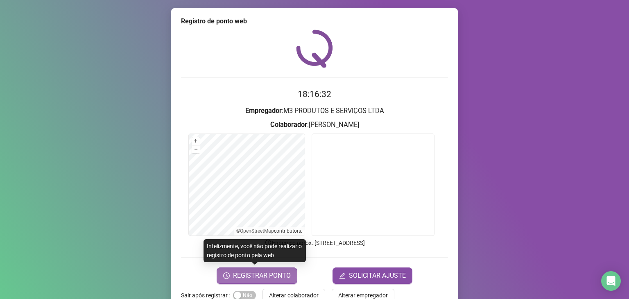 Image resolution: width=629 pixels, height=299 pixels. I want to click on time: 18:16:32, so click(315, 94).